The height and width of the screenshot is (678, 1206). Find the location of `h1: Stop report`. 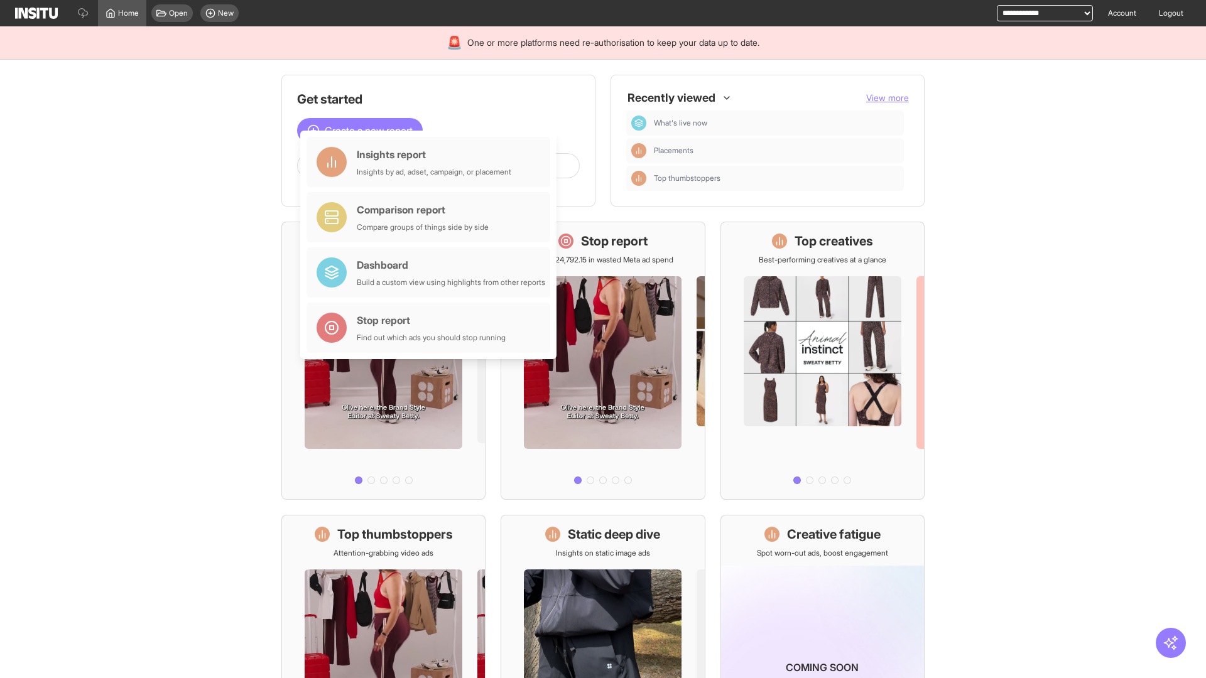

h1: Stop report is located at coordinates (614, 241).